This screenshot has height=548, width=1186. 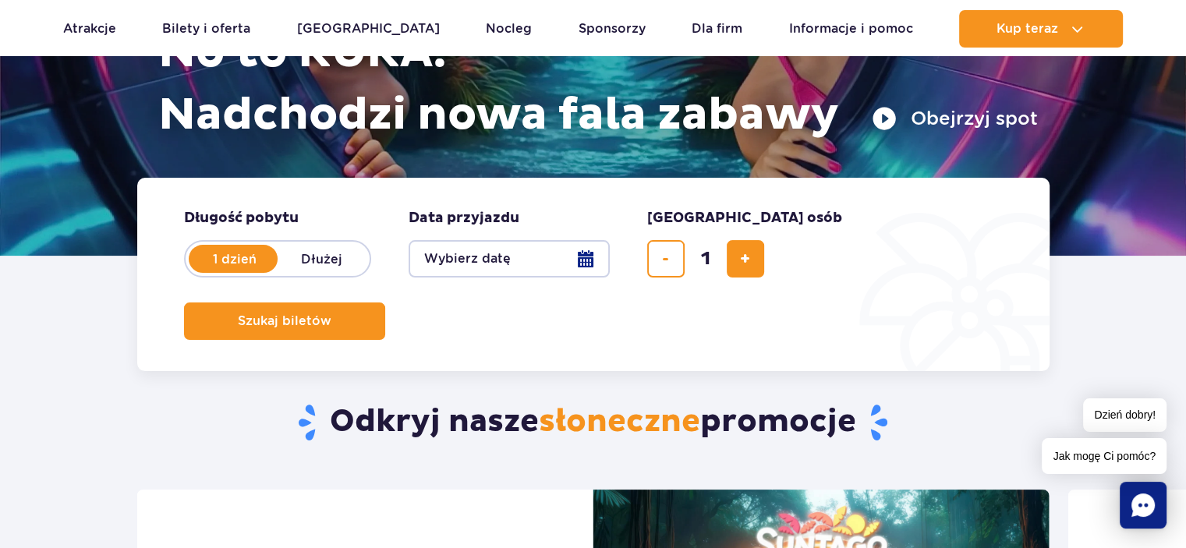 I want to click on input: liczba biletów, so click(x=706, y=259).